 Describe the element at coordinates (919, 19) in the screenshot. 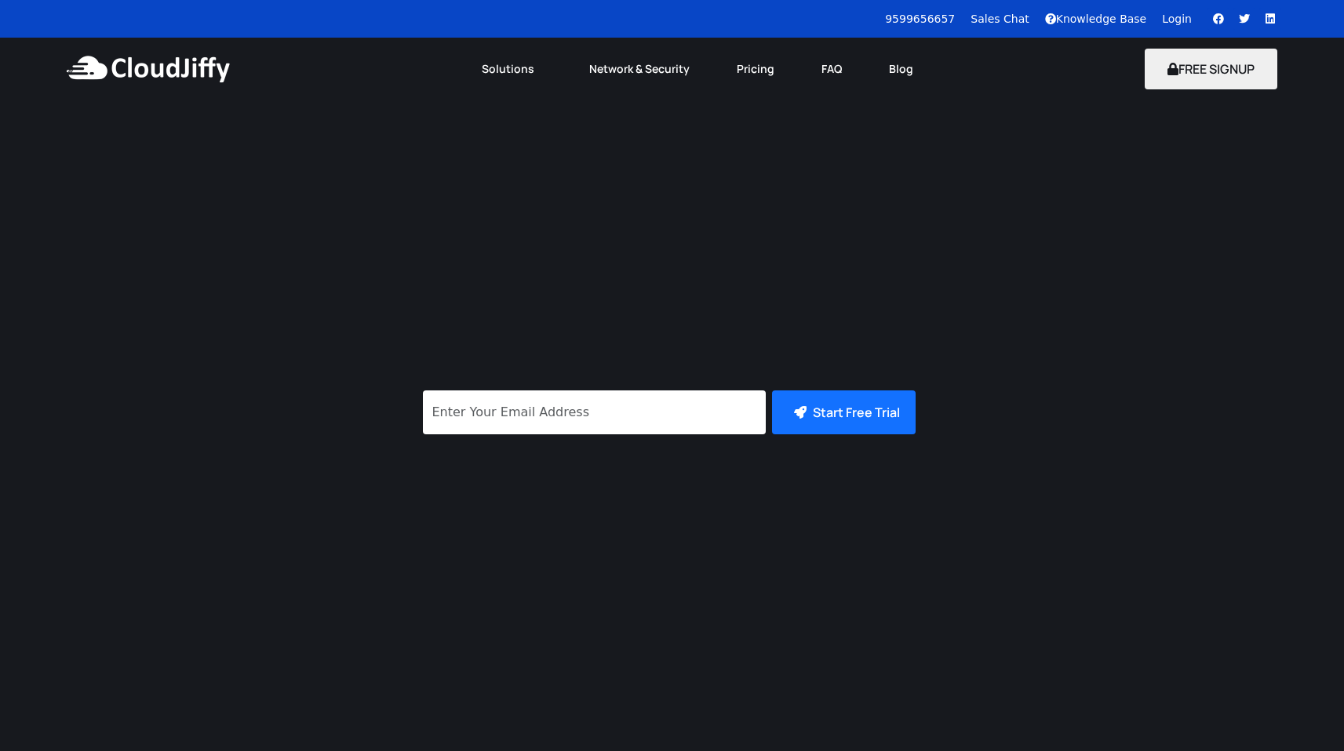

I see `a: 9599656657` at that location.